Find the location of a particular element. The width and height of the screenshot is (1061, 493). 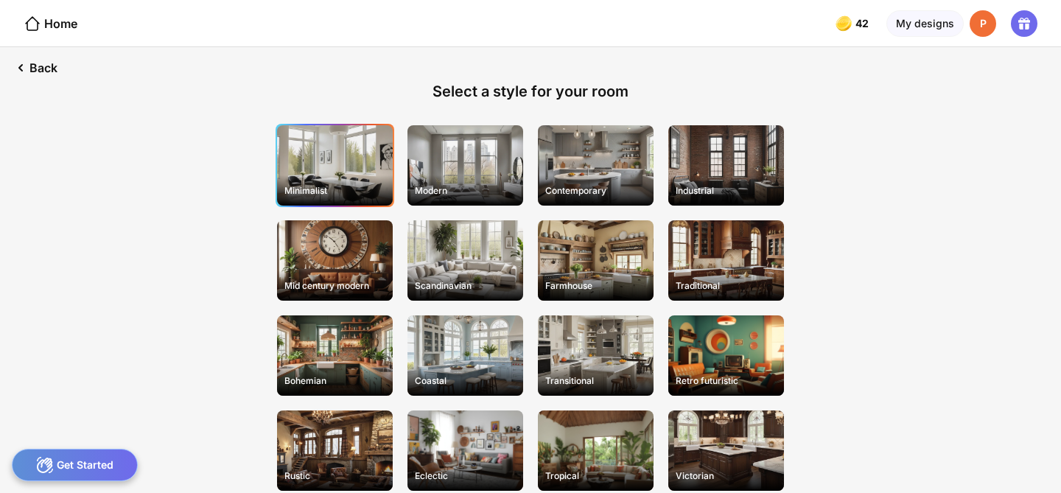

div: Retro futuristic is located at coordinates (726, 380).